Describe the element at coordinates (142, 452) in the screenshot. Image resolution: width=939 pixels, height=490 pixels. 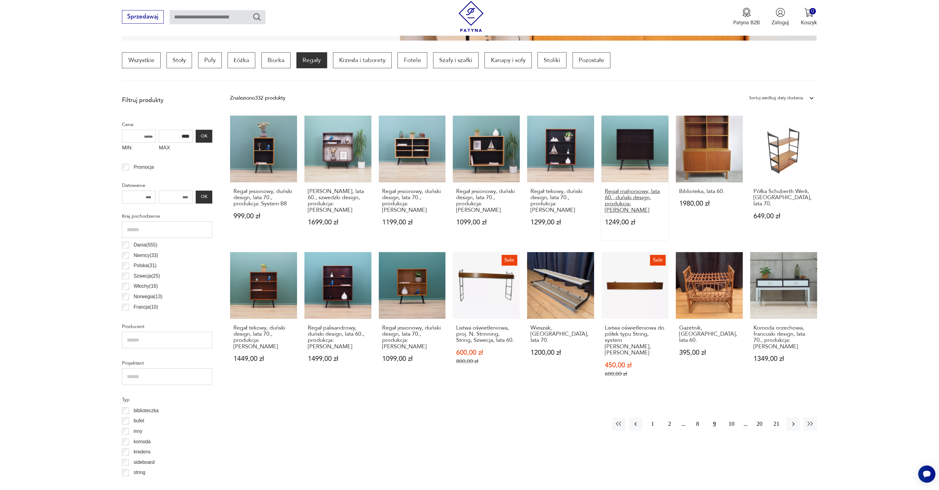
I see `p: kredens` at that location.